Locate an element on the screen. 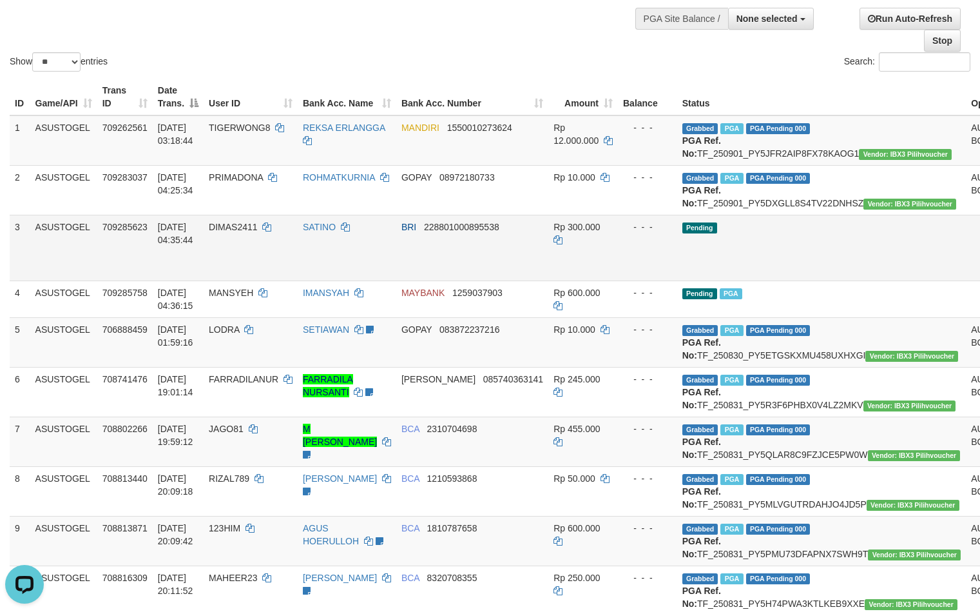  td: 9 is located at coordinates (20, 540).